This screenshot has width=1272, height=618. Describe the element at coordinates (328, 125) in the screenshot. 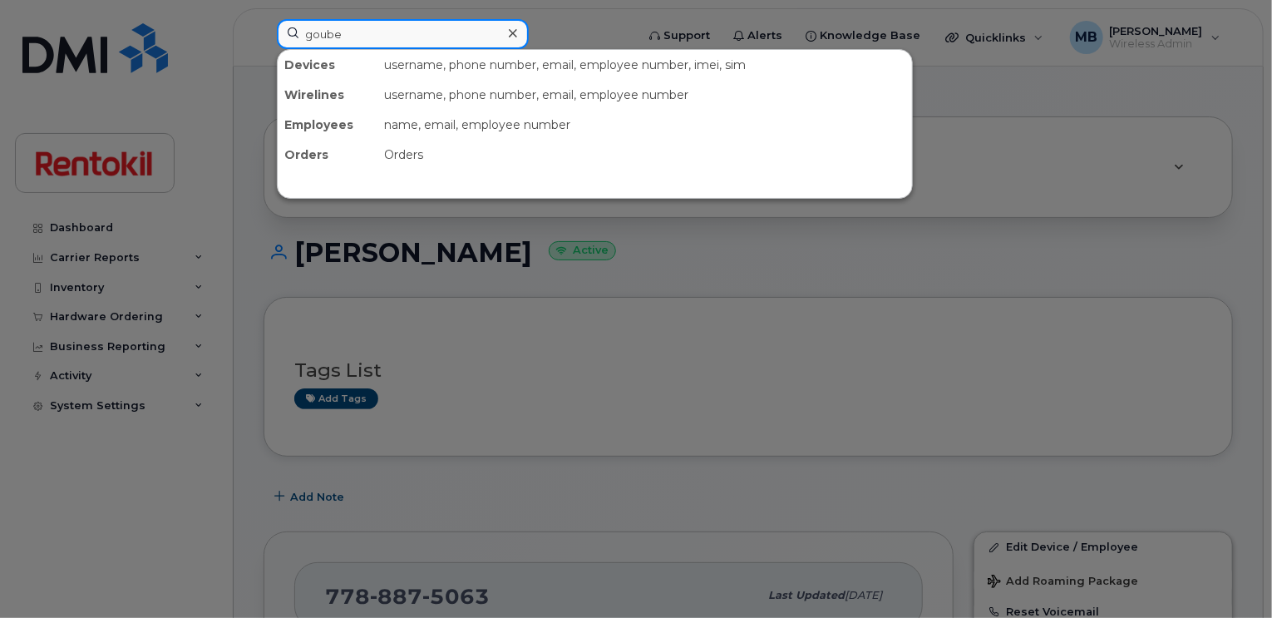

I see `div: Employees` at that location.